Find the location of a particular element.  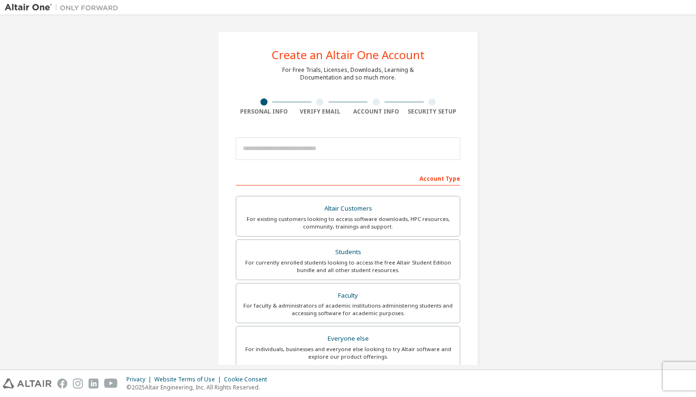

div: Account Info is located at coordinates (376, 112).